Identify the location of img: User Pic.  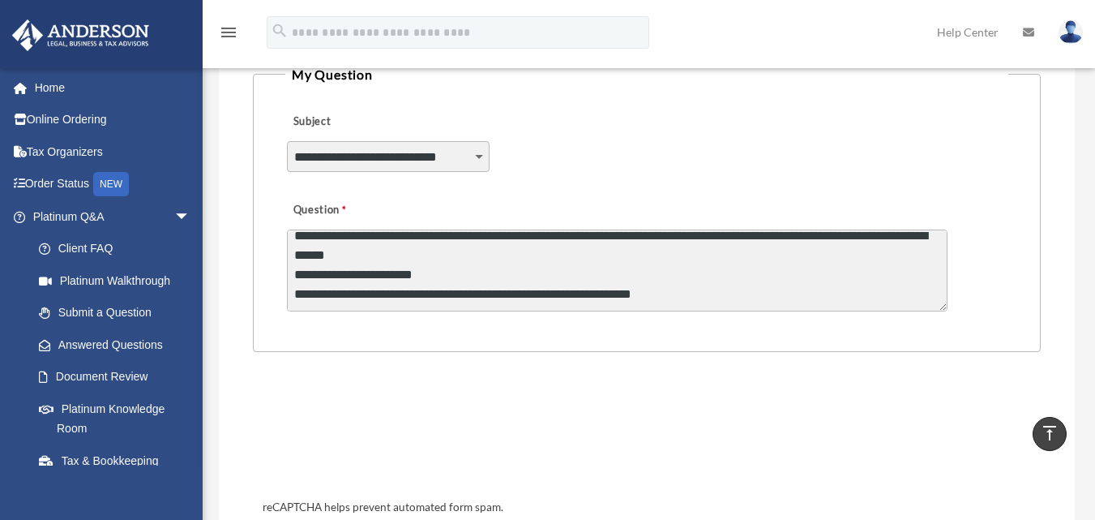
(1071, 32).